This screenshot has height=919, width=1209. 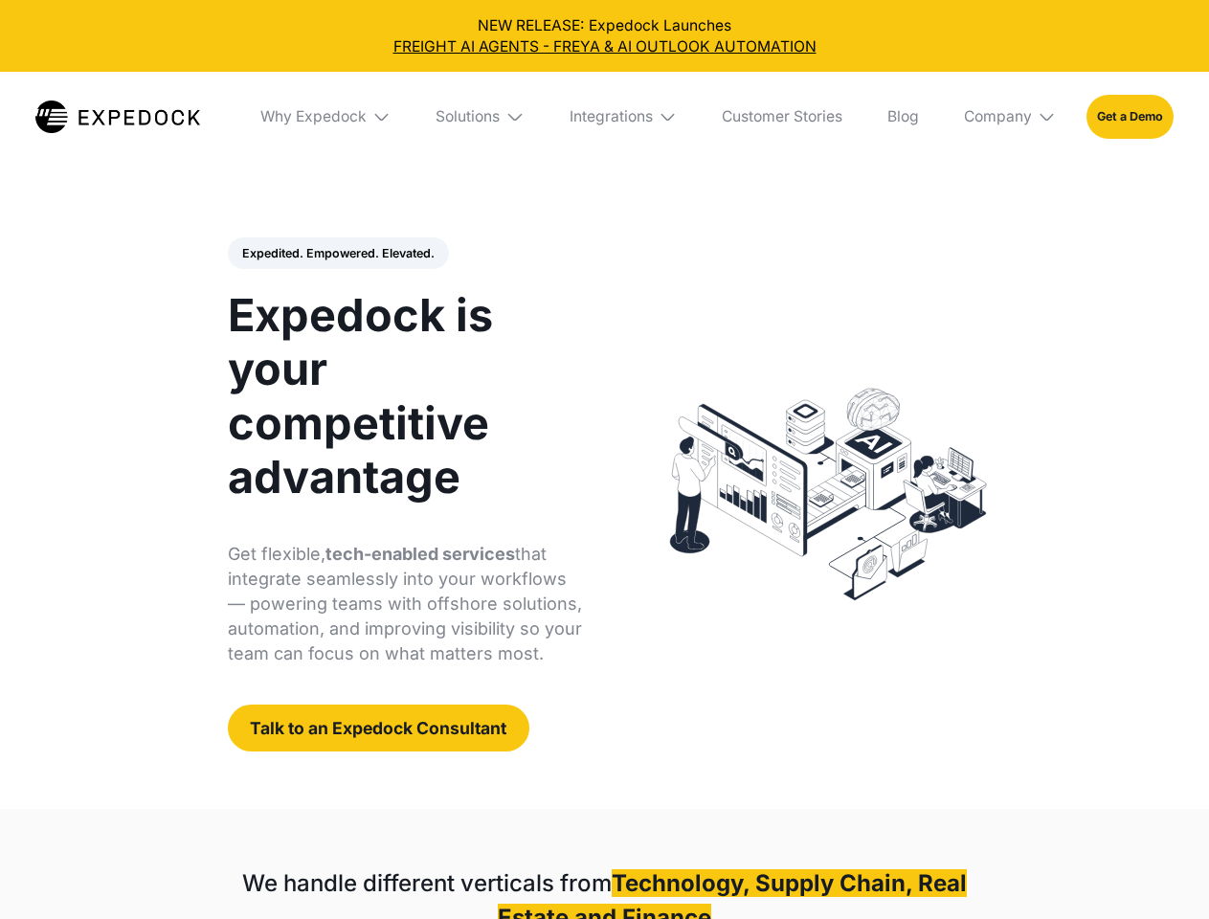 I want to click on h1: Expedock is your competitive advantage, so click(x=405, y=395).